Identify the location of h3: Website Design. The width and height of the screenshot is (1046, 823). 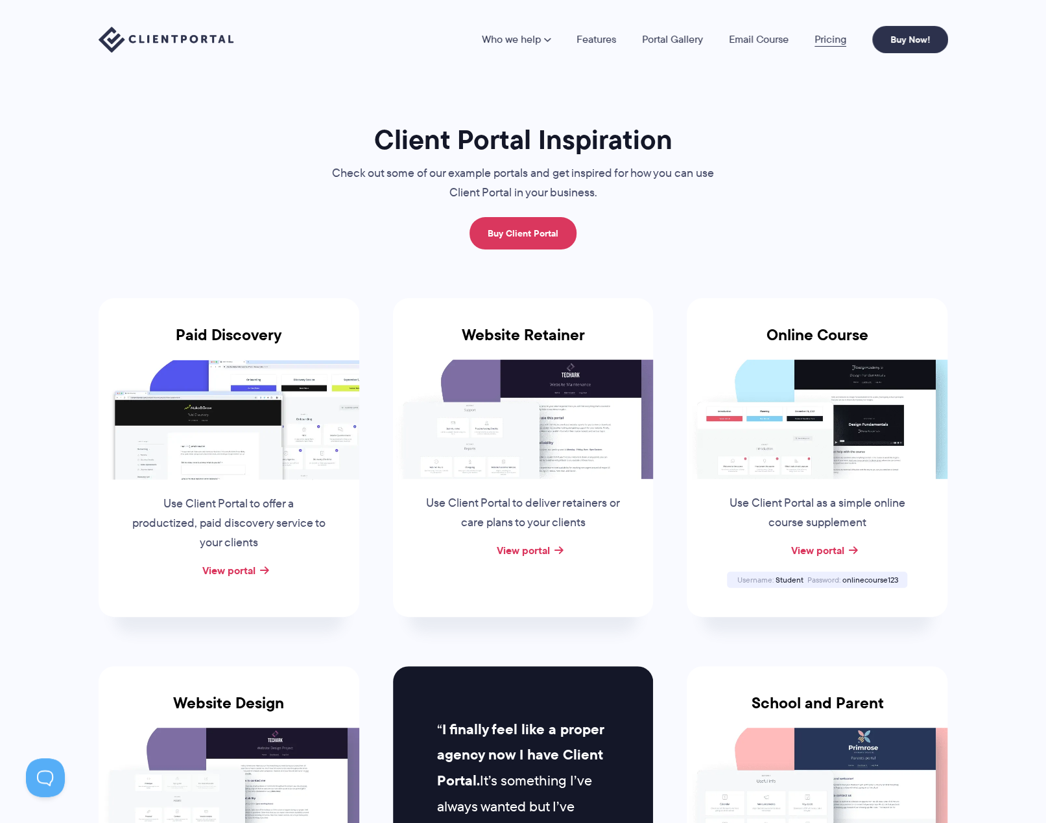
(229, 711).